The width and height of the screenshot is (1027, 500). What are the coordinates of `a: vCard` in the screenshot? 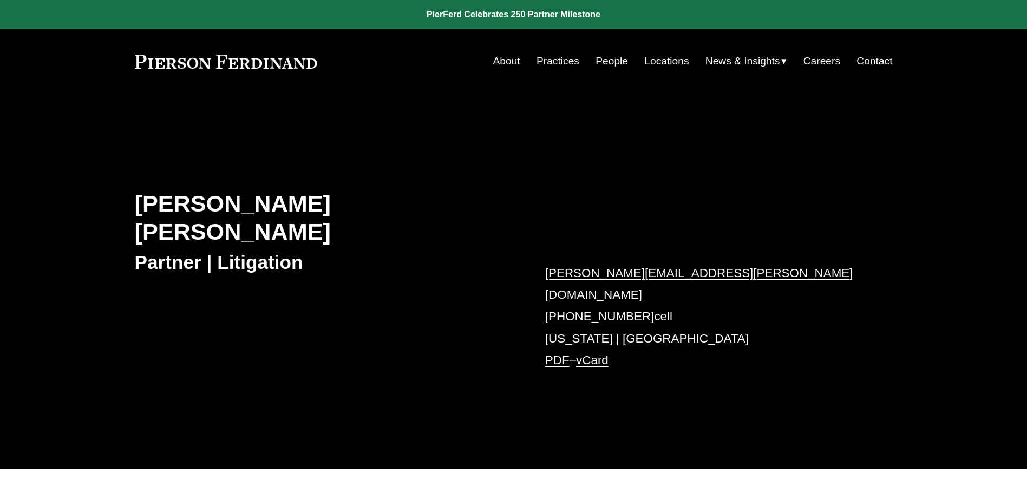 It's located at (592, 360).